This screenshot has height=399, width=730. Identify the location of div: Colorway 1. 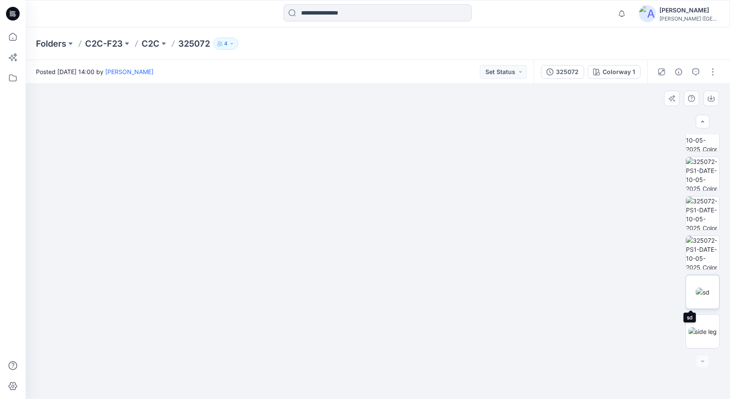
(619, 72).